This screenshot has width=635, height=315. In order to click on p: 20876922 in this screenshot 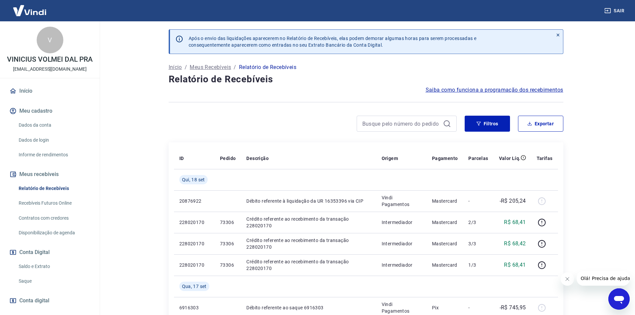, I will do `click(194, 201)`.